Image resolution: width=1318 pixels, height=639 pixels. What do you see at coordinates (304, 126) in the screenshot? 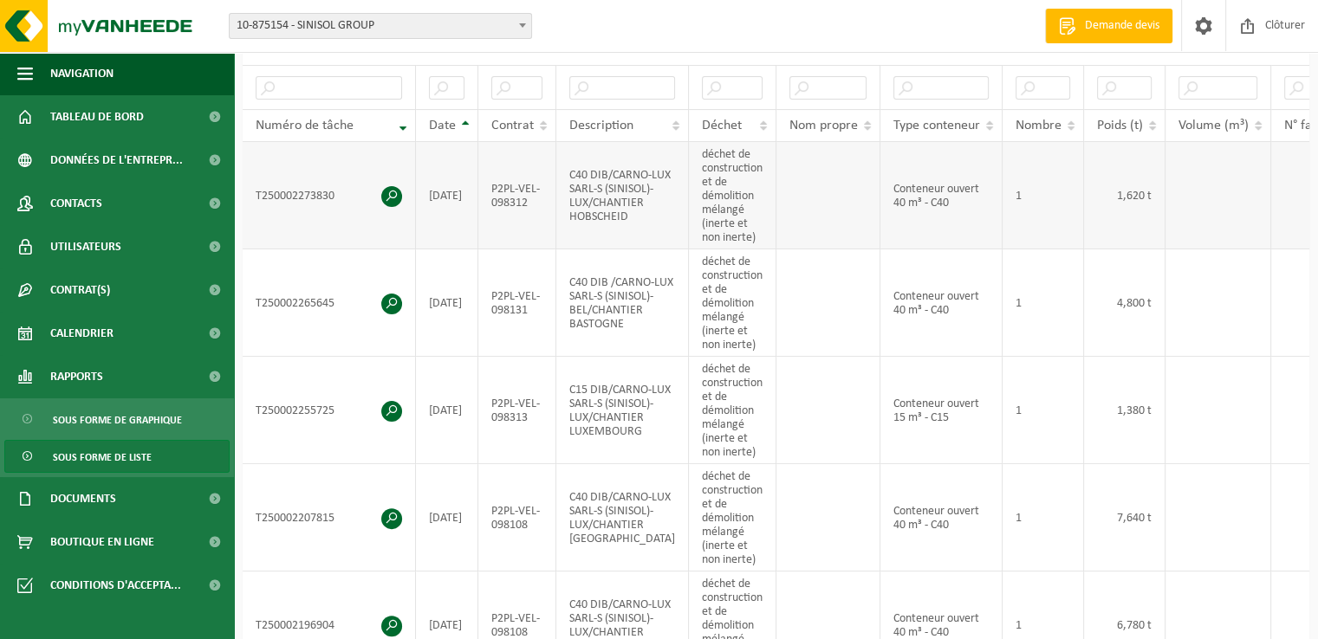
I see `span: Numéro de tâche` at bounding box center [304, 126].